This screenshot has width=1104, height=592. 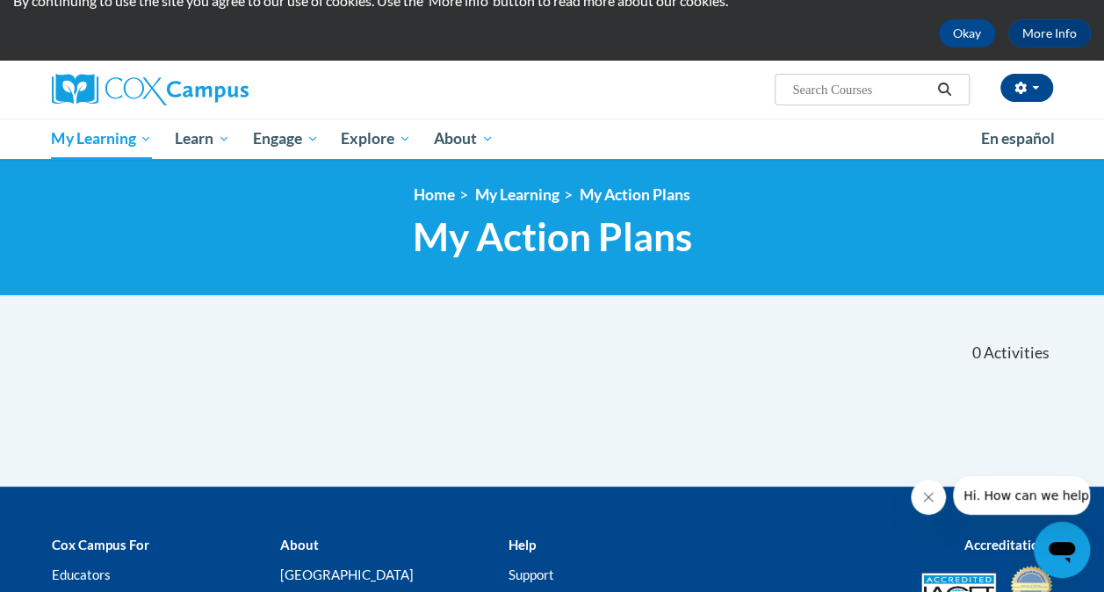 I want to click on a: About, so click(x=464, y=139).